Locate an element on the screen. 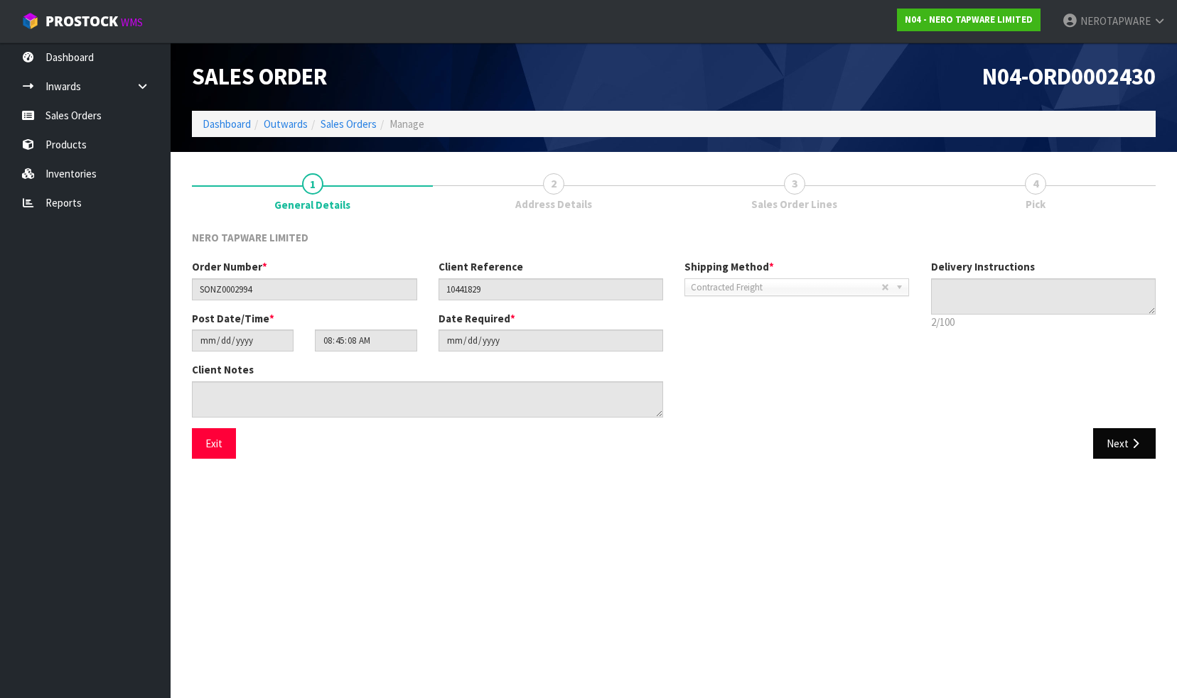 The image size is (1177, 698). span: 1 is located at coordinates (313, 184).